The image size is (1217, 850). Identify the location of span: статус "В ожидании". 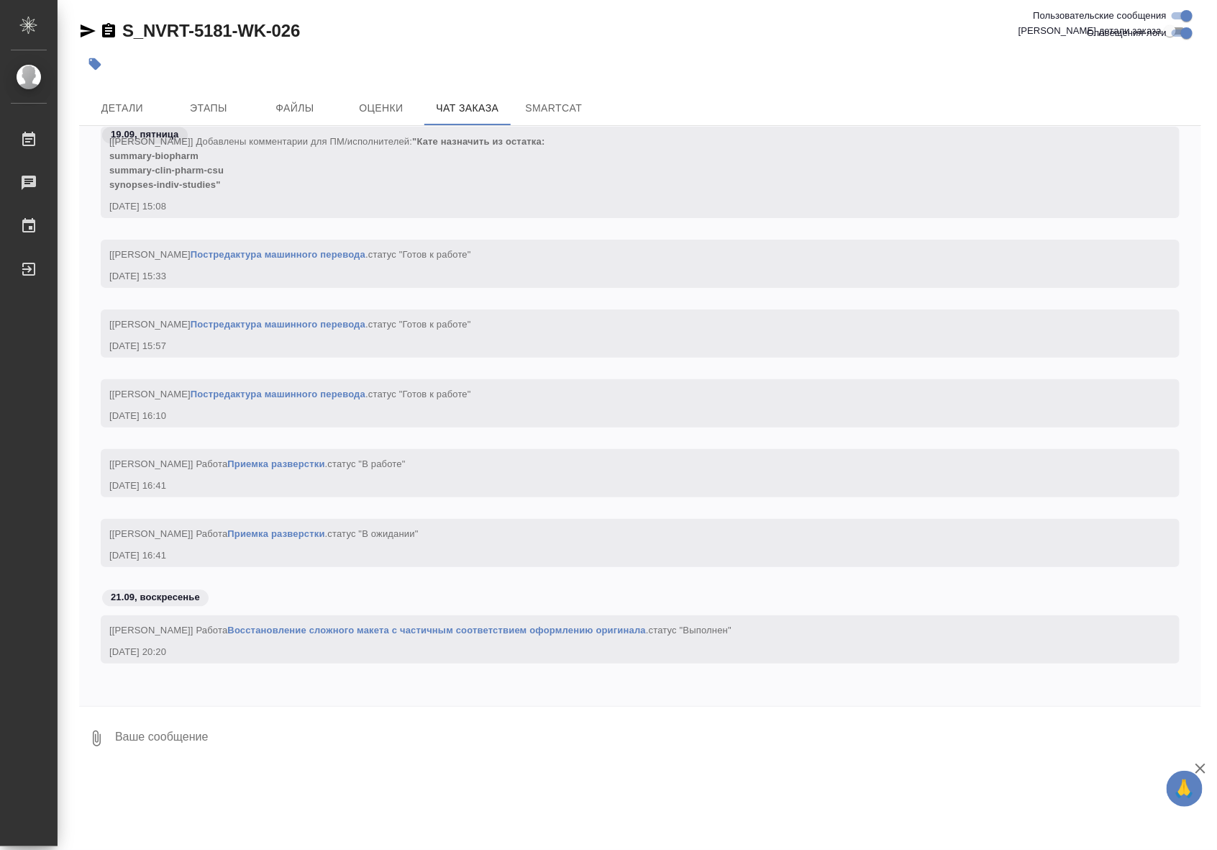
(373, 533).